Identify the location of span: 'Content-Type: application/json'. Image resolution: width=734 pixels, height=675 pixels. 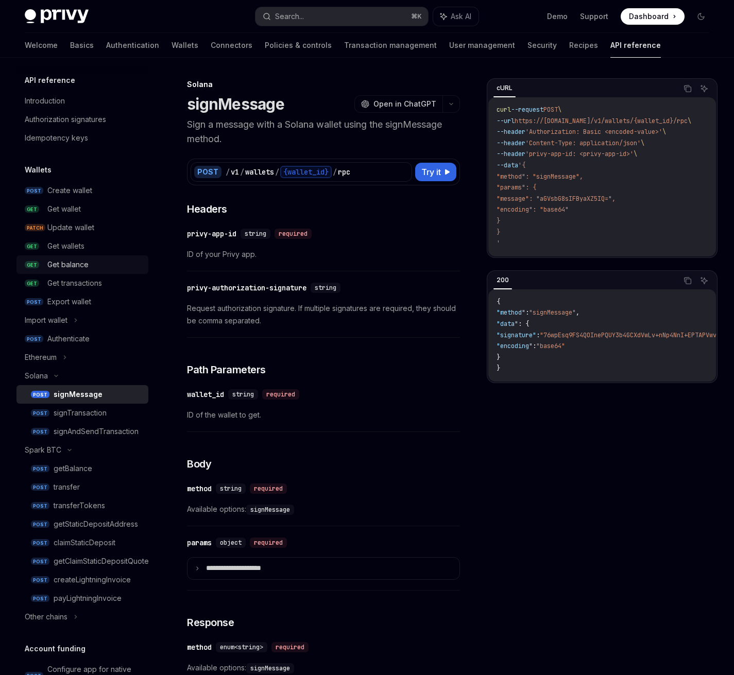
(583, 143).